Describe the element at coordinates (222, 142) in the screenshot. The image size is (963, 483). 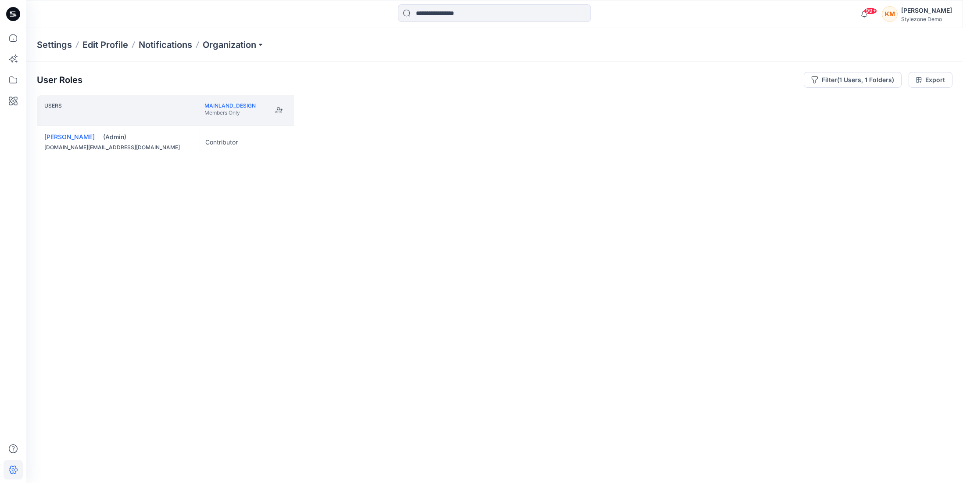
I see `p: Contributor` at that location.